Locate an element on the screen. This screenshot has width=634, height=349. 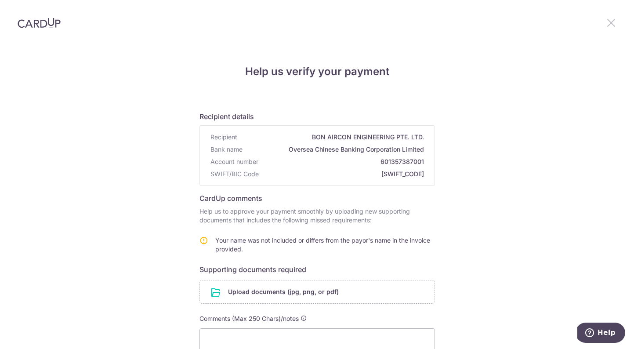
span: Recipient is located at coordinates (224, 137).